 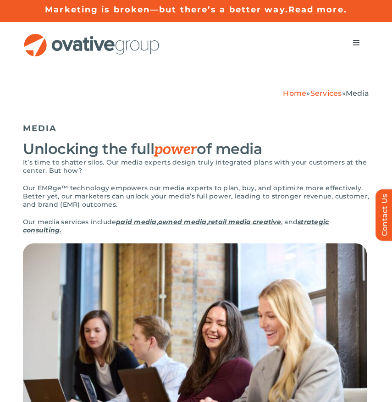 What do you see at coordinates (326, 93) in the screenshot?
I see `a: Services` at bounding box center [326, 93].